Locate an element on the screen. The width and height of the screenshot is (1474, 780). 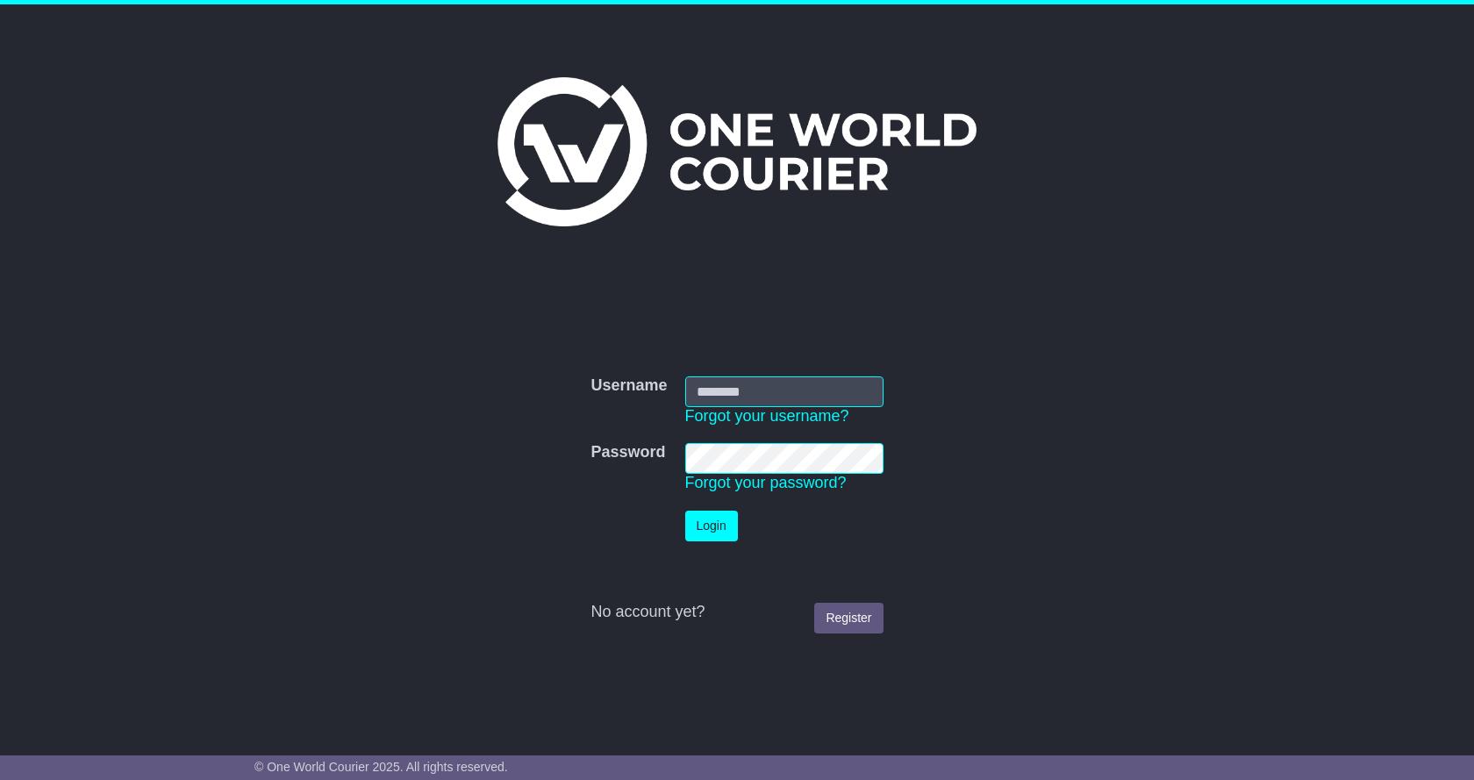
label: Password is located at coordinates (627, 453).